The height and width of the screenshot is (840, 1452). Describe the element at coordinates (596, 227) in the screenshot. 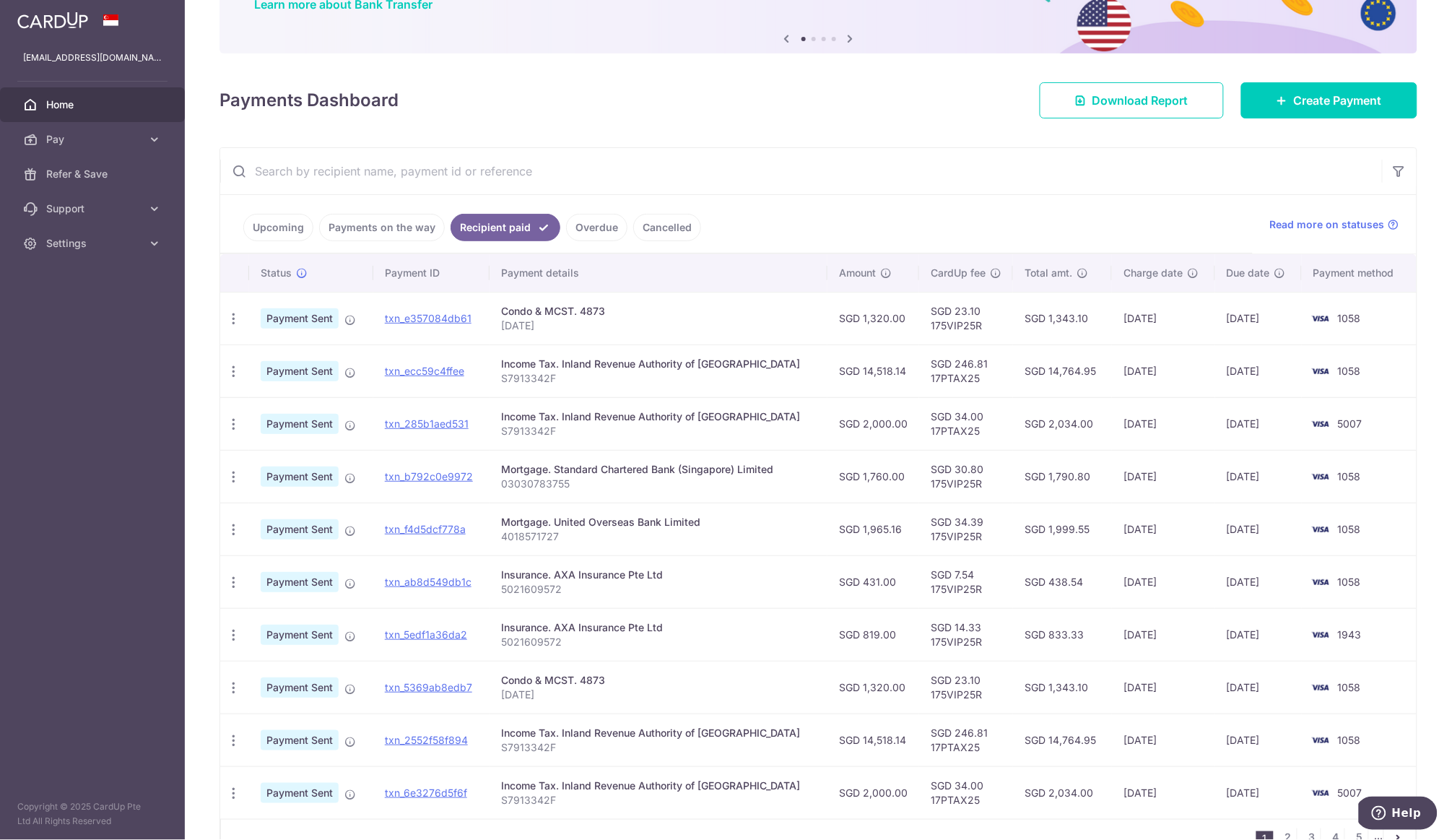

I see `a: Overdue` at that location.